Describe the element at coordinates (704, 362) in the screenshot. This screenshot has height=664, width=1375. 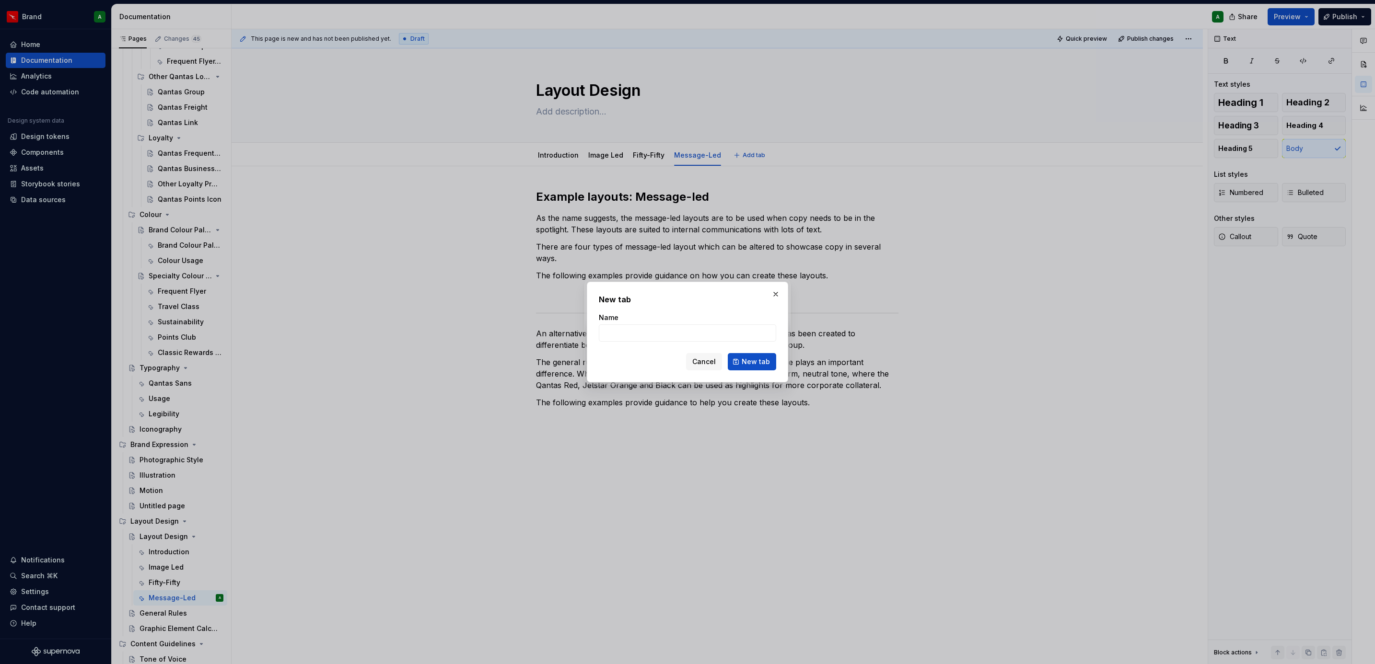
I see `button: Cancel` at that location.